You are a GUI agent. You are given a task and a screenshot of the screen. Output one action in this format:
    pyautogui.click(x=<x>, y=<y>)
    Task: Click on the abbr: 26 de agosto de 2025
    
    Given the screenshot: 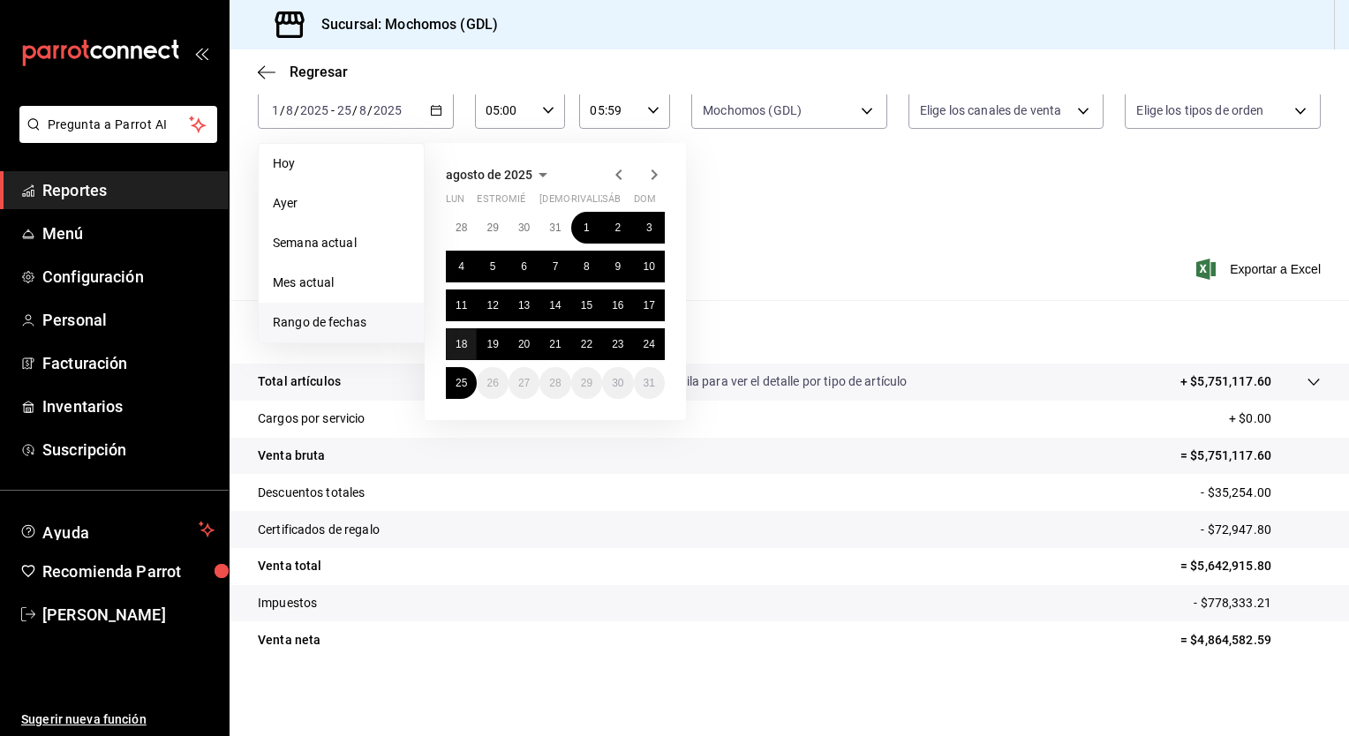 What is the action you would take?
    pyautogui.click(x=492, y=383)
    